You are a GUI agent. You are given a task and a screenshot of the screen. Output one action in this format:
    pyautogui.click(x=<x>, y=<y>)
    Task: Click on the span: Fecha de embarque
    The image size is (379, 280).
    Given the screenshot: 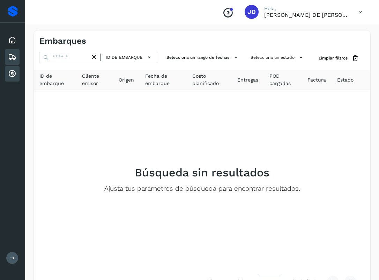 What is the action you would take?
    pyautogui.click(x=163, y=80)
    